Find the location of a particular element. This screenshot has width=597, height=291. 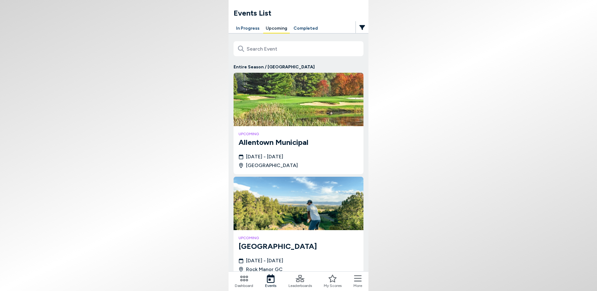

span: Leaderboards is located at coordinates (300, 286).